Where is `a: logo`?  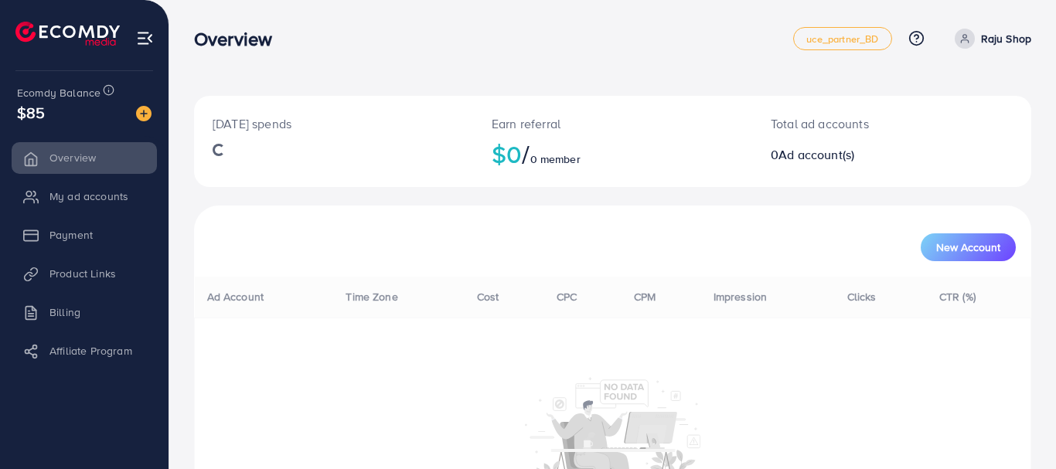
a: logo is located at coordinates (67, 33).